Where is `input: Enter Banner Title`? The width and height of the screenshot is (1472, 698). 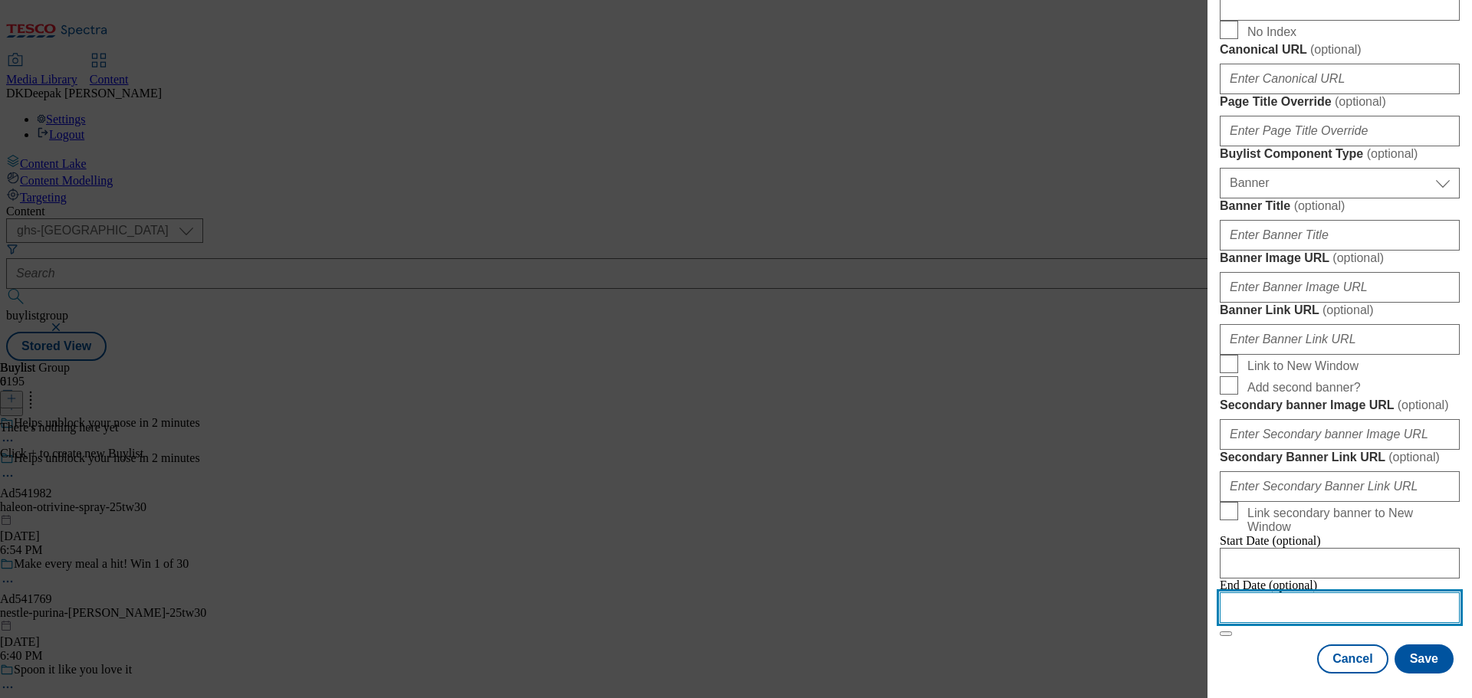
input: Enter Banner Title is located at coordinates (1339, 235).